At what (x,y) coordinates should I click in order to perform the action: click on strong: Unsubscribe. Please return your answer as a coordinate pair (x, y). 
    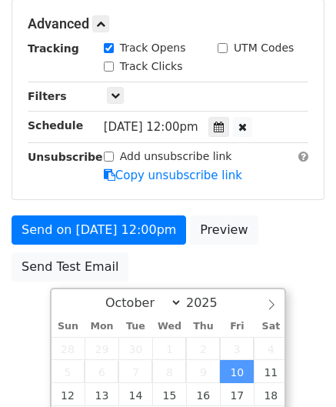
    Looking at the image, I should click on (65, 157).